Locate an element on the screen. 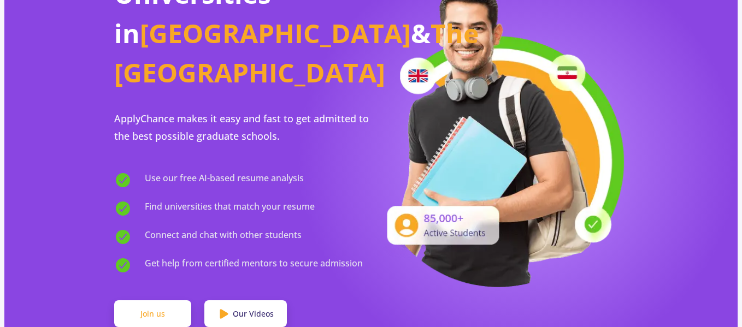 The image size is (742, 327). span: Use our free AI-based resume analysis is located at coordinates (224, 180).